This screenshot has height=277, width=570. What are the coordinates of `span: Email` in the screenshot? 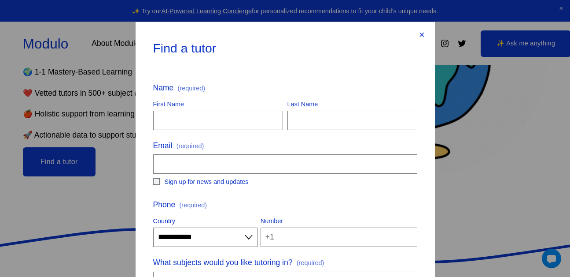 It's located at (163, 146).